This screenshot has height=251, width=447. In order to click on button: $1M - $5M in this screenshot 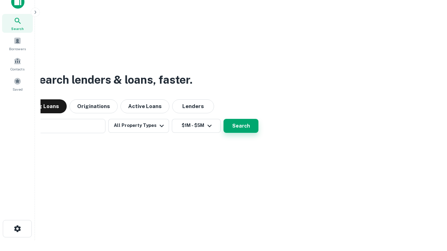, I will do `click(196, 126)`.